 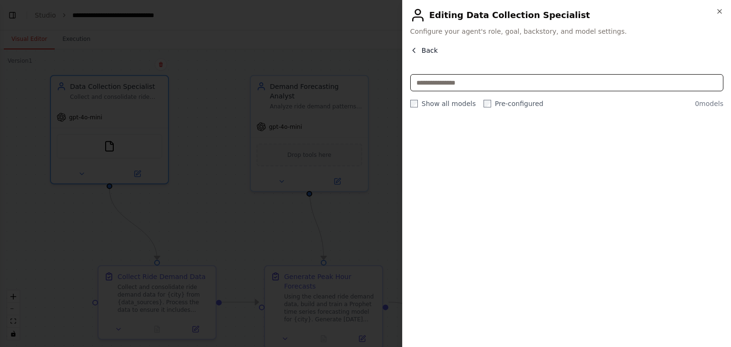 What do you see at coordinates (513, 104) in the screenshot?
I see `label: Pre-configured` at bounding box center [513, 104].